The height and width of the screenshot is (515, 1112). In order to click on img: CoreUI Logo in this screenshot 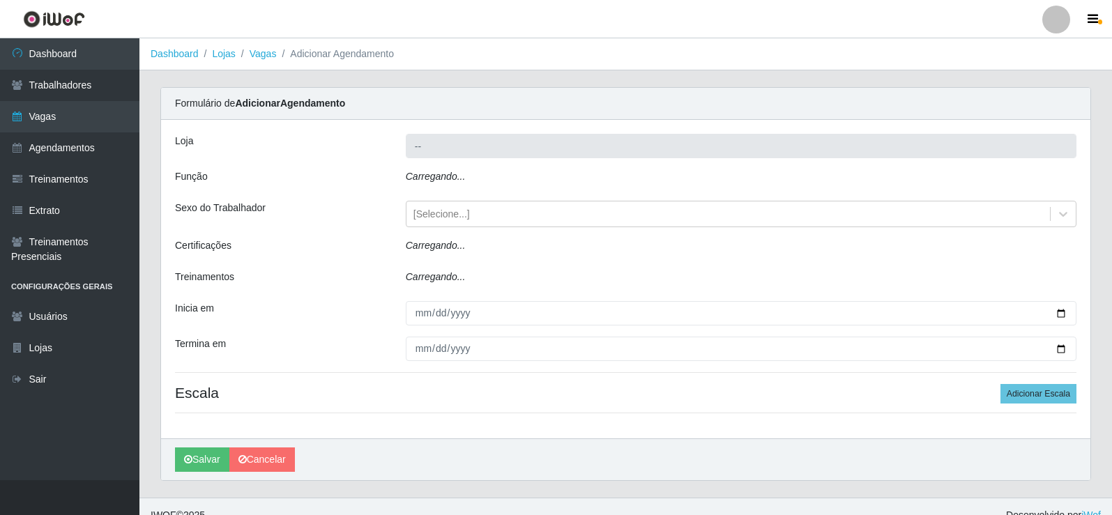, I will do `click(54, 19)`.